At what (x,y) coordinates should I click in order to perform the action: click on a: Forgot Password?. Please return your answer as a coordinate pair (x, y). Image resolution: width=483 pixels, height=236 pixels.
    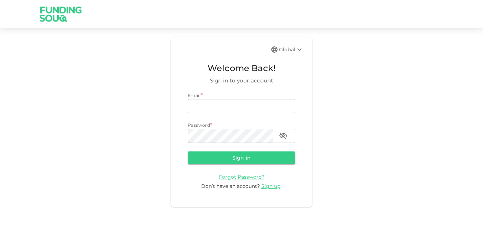
    Looking at the image, I should click on (242, 177).